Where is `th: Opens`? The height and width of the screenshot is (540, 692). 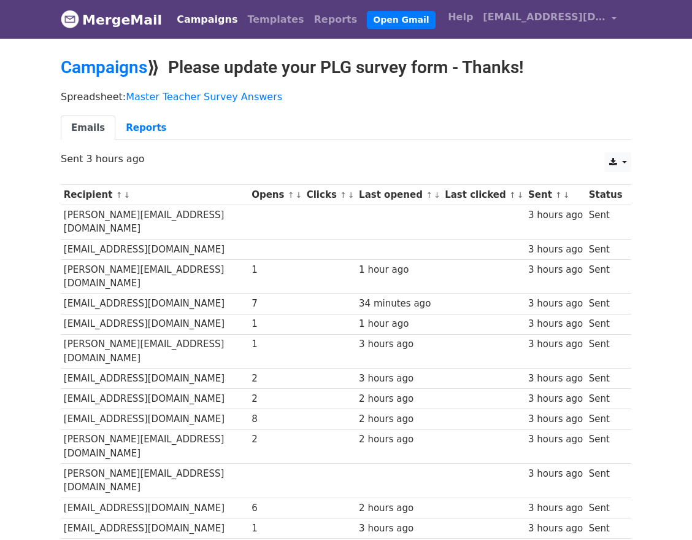 th: Opens is located at coordinates (276, 195).